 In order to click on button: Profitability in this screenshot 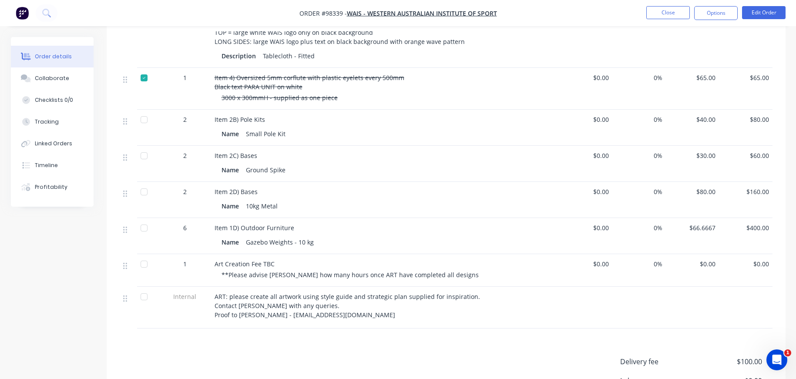, I will do `click(52, 187)`.